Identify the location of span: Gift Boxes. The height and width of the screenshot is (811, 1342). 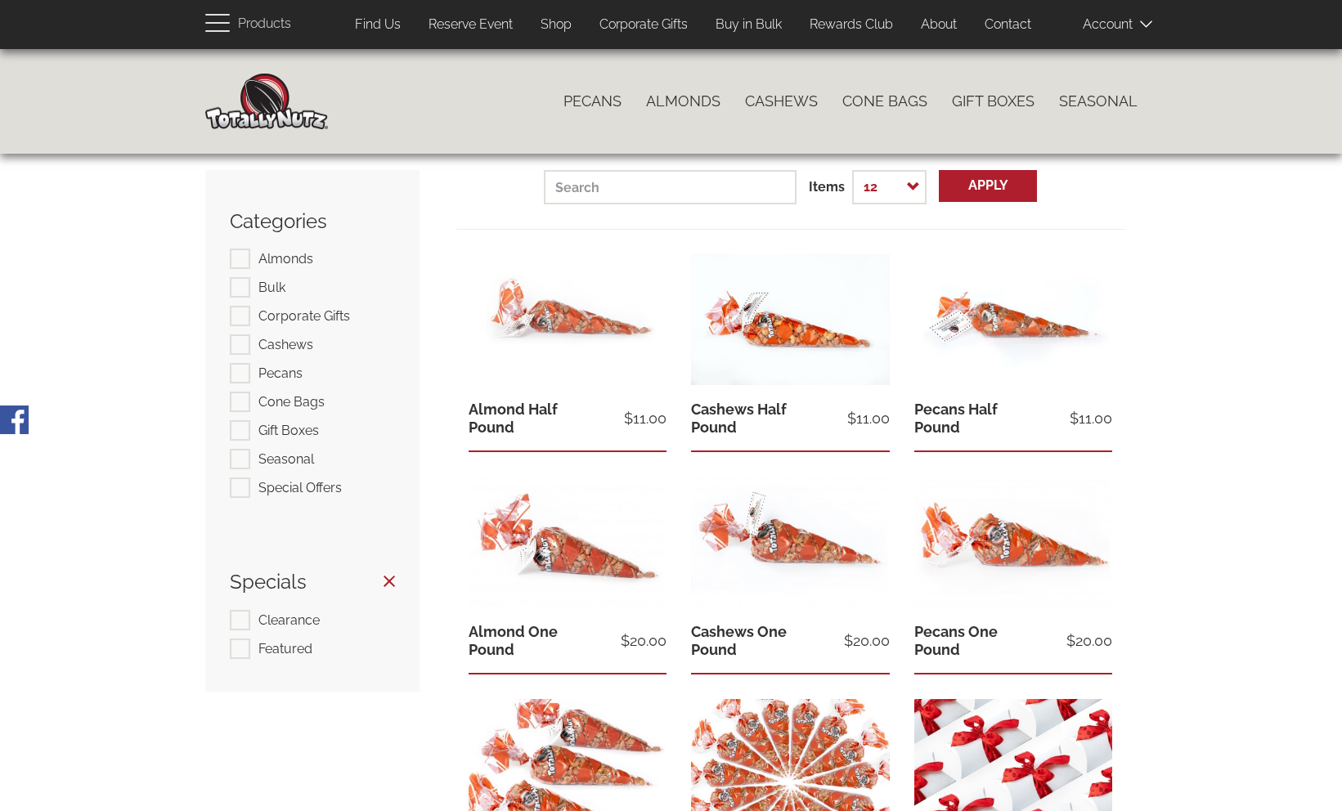
(289, 430).